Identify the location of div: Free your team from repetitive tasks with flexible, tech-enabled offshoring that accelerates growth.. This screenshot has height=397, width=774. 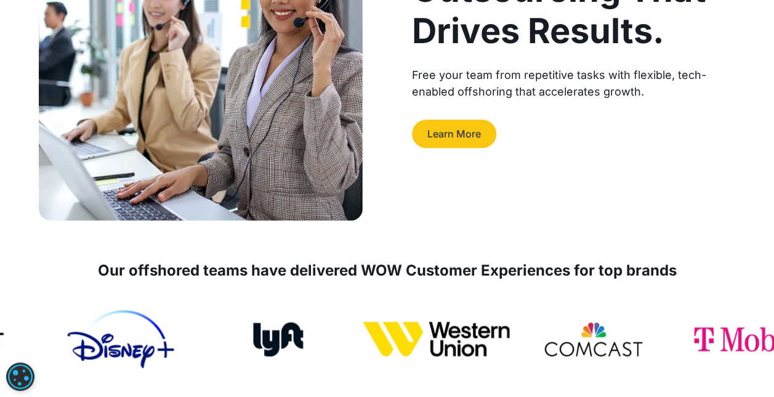
(574, 83).